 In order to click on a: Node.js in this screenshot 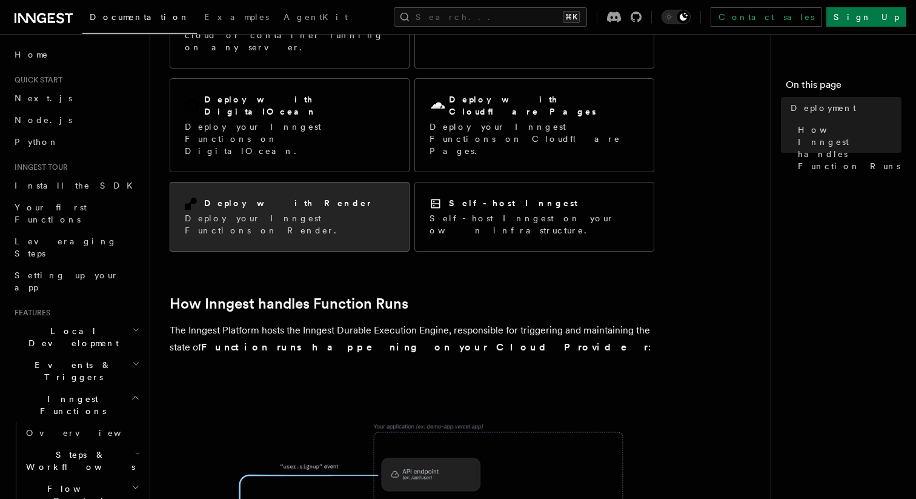, I will do `click(76, 120)`.